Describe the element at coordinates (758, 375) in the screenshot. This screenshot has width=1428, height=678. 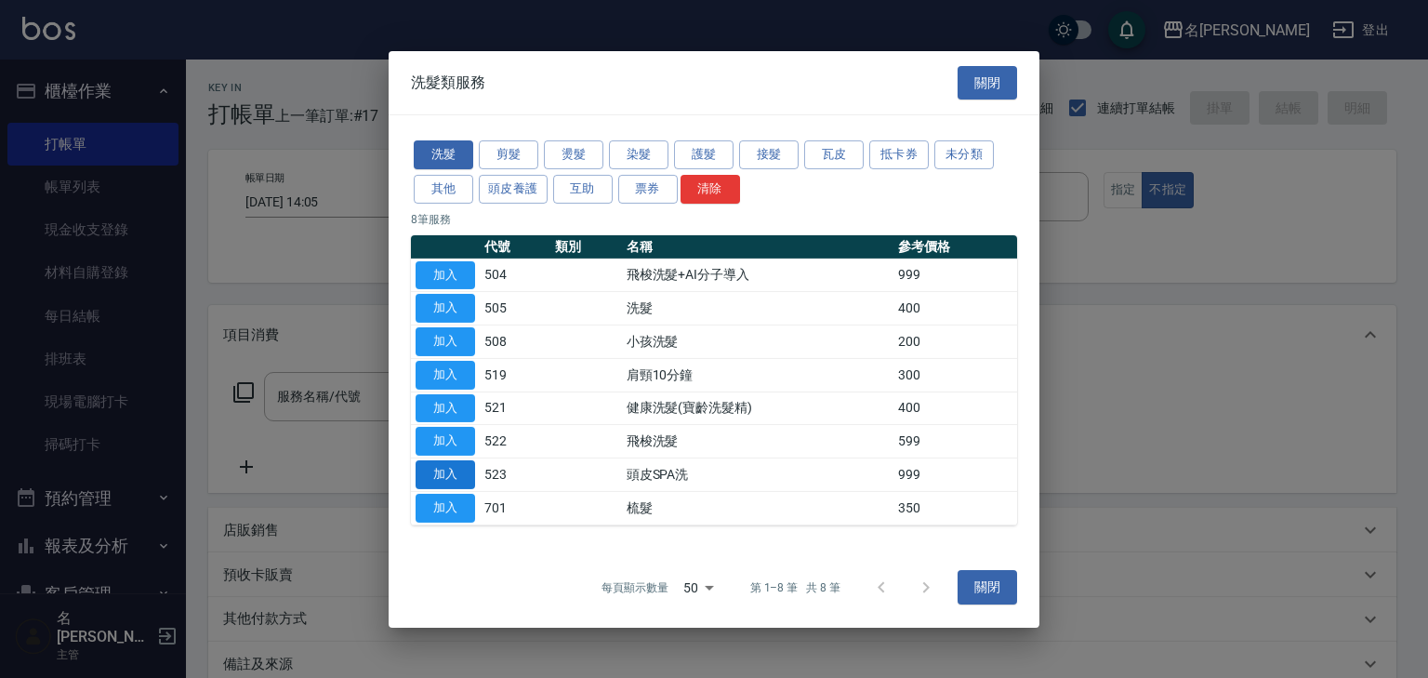
I see `td: 肩頸10分鐘` at that location.